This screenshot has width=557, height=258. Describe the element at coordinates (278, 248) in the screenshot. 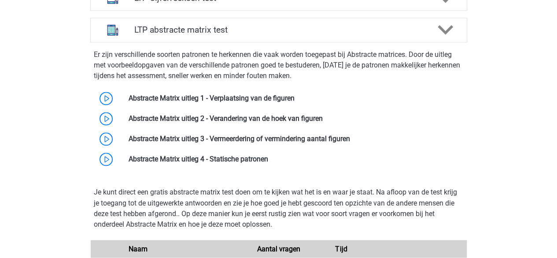

I see `div: Aantal vragen` at that location.